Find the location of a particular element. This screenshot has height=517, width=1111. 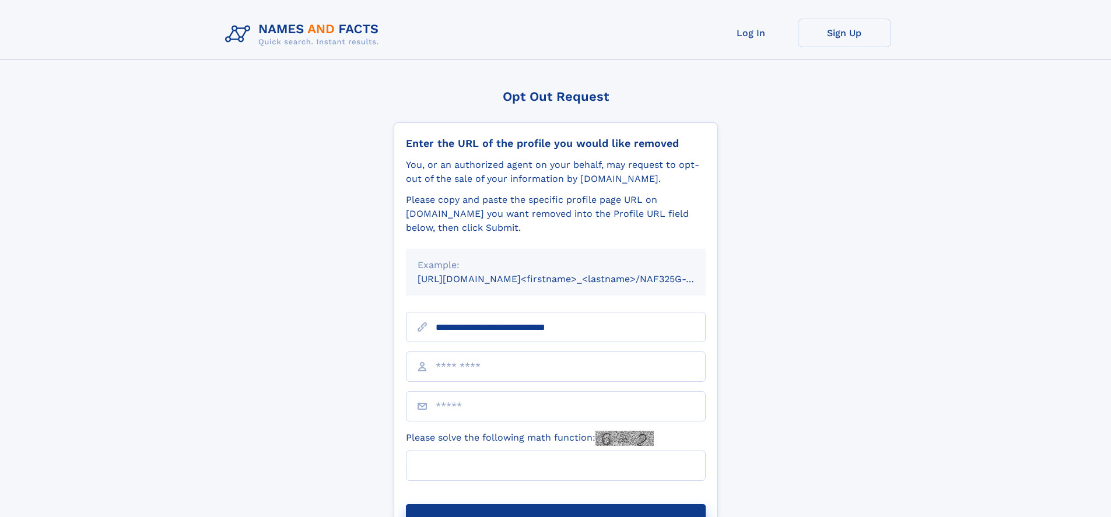

div: Example: is located at coordinates (556, 265).